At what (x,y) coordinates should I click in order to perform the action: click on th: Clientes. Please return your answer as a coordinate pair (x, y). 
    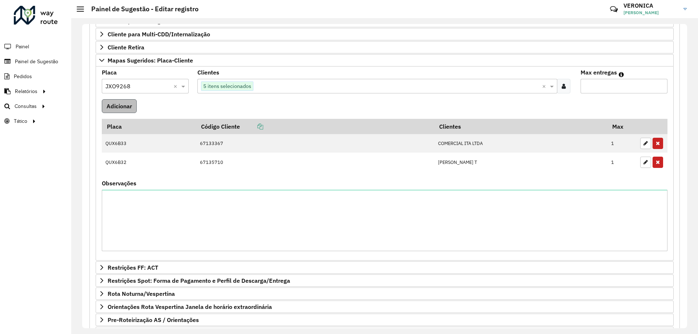
    Looking at the image, I should click on (521, 127).